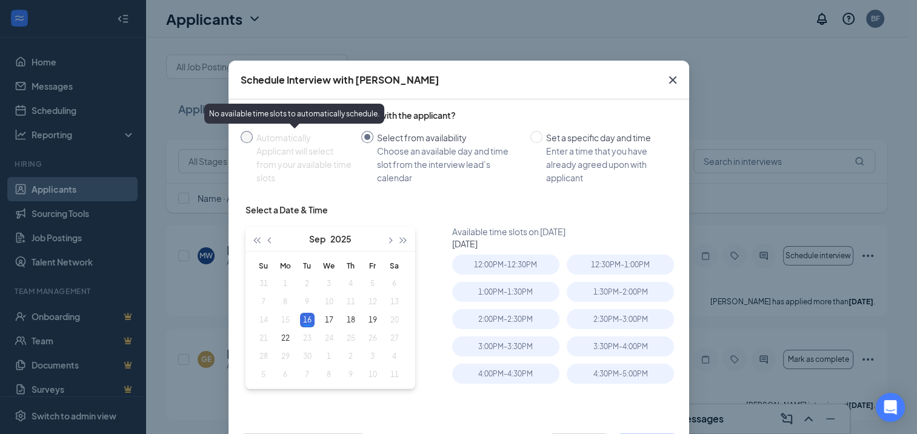 The height and width of the screenshot is (434, 917). Describe the element at coordinates (329, 320) in the screenshot. I see `div: 17` at that location.